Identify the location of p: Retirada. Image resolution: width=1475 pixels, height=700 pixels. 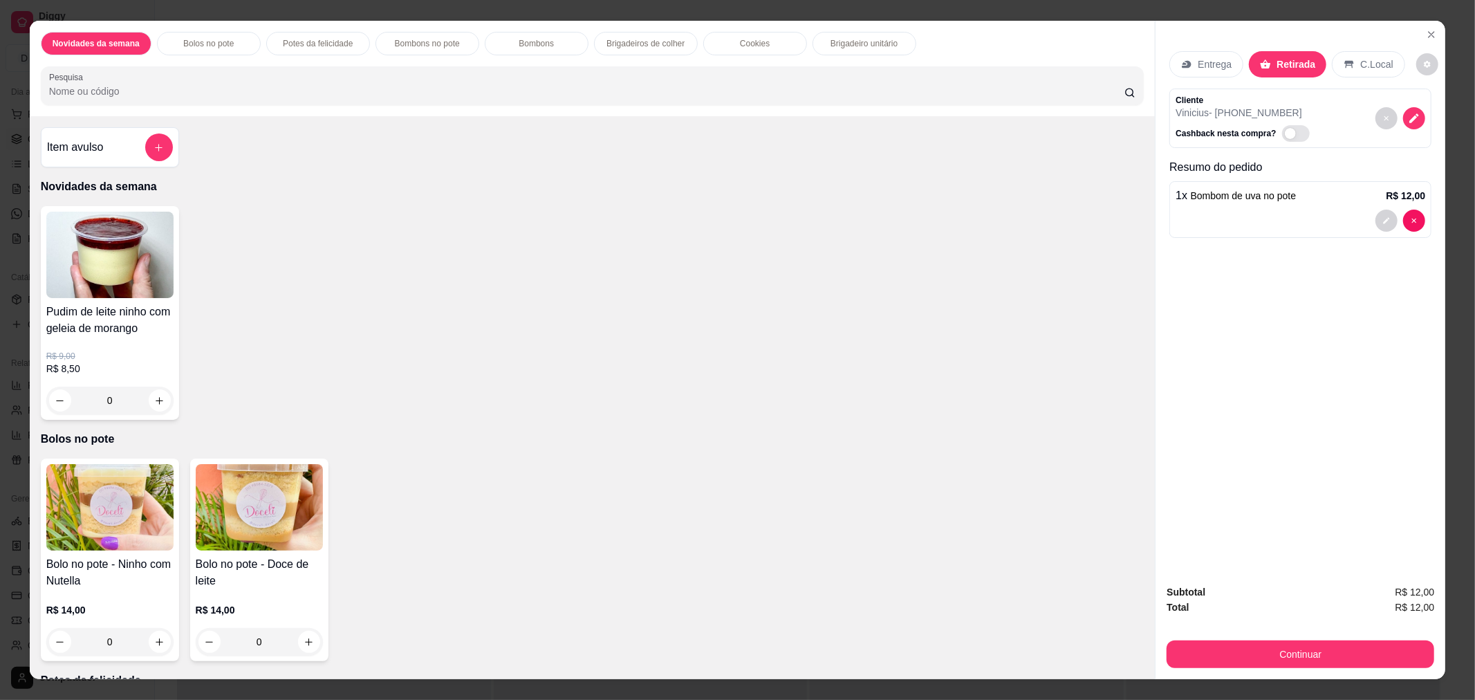
(1296, 64).